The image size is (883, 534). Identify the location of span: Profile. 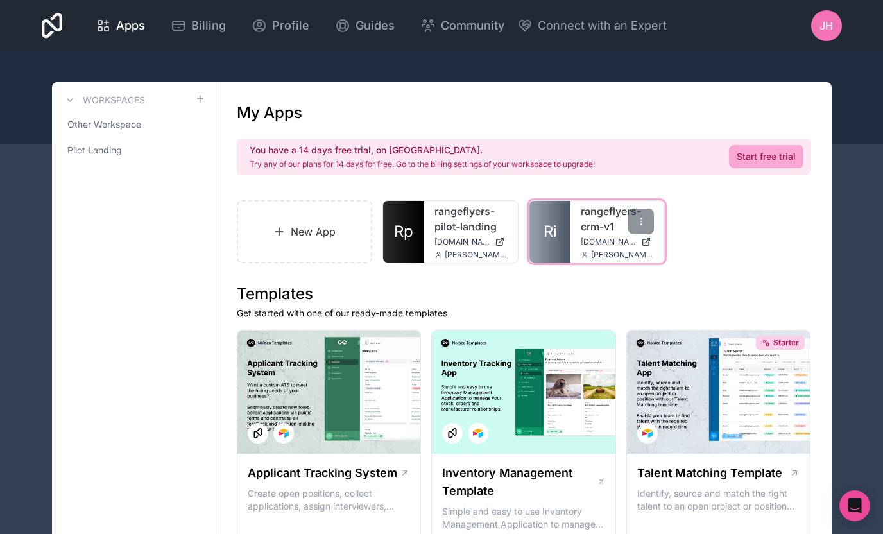
(291, 26).